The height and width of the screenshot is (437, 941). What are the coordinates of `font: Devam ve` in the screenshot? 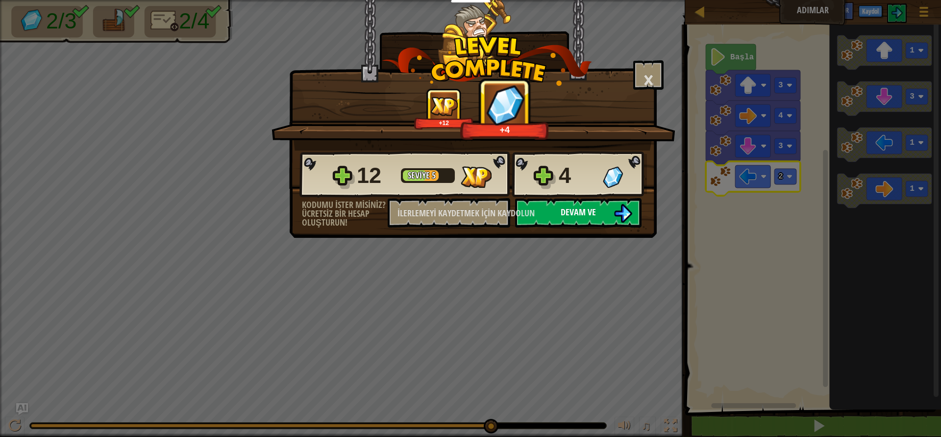 It's located at (579, 212).